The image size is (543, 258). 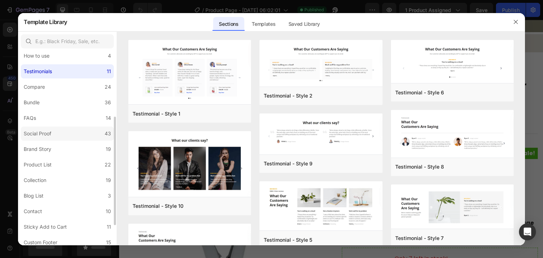 I want to click on div: Contact, so click(x=33, y=212).